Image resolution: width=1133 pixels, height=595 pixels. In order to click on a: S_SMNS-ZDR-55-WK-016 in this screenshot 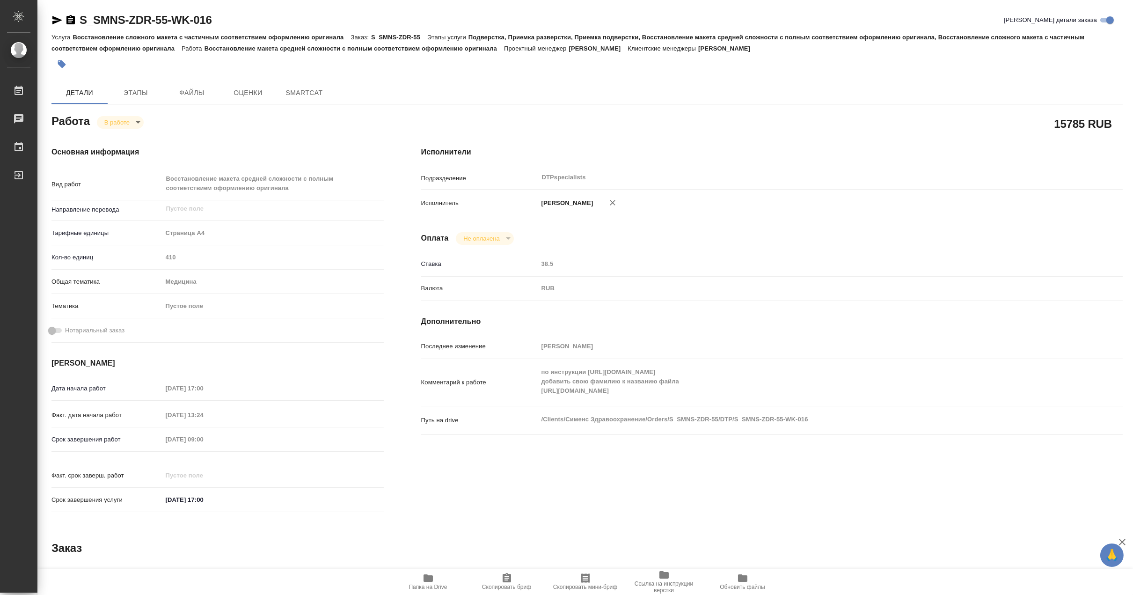, I will do `click(145, 20)`.